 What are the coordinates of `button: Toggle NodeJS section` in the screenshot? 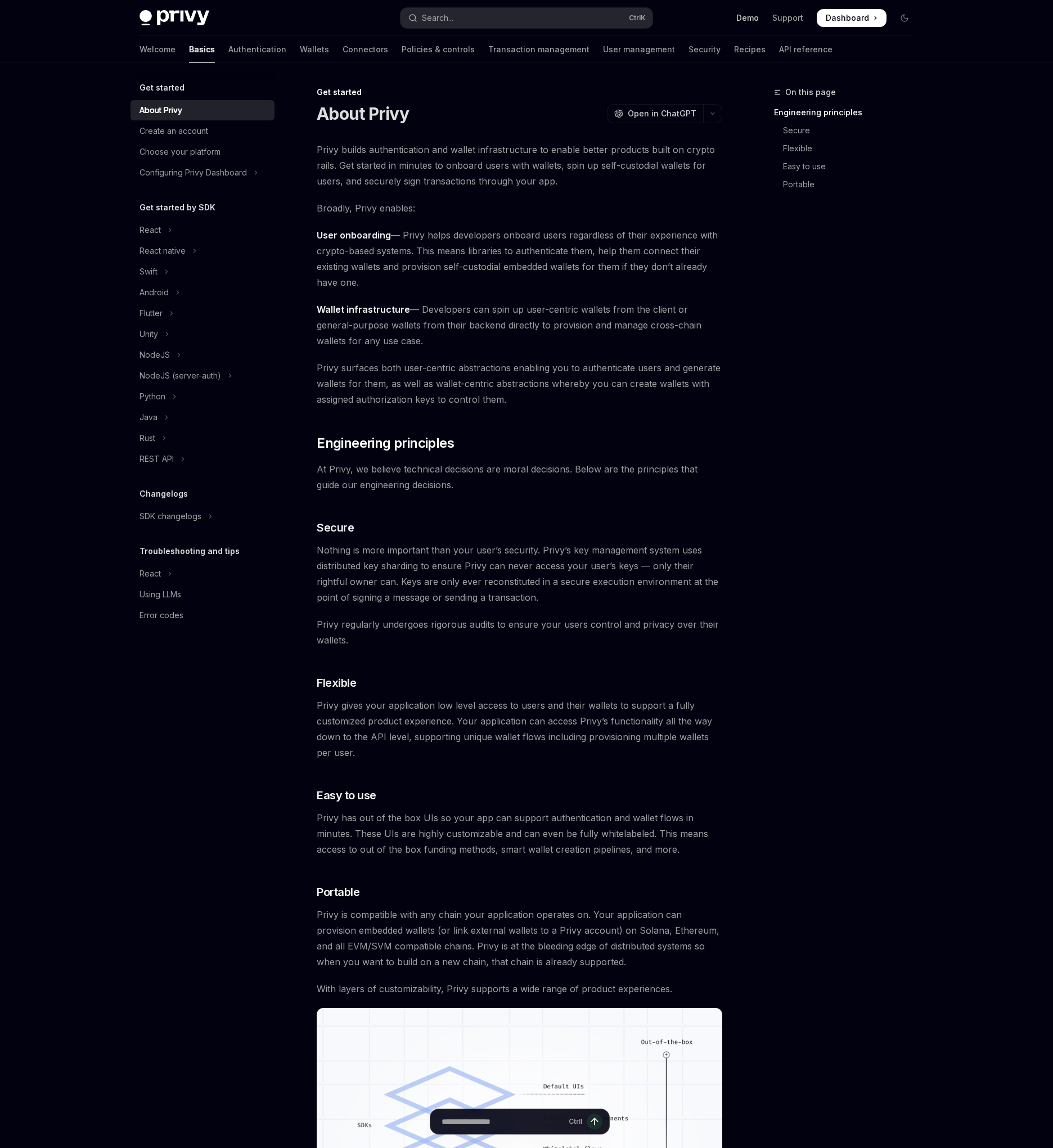 It's located at (203, 355).